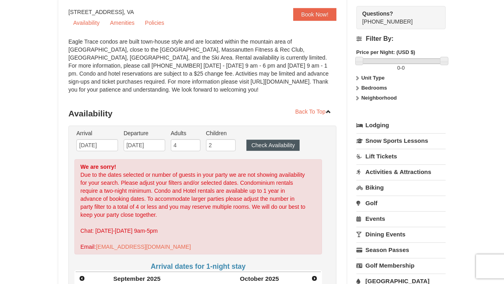 The width and height of the screenshot is (504, 284). I want to click on a: Lift Tickets, so click(401, 156).